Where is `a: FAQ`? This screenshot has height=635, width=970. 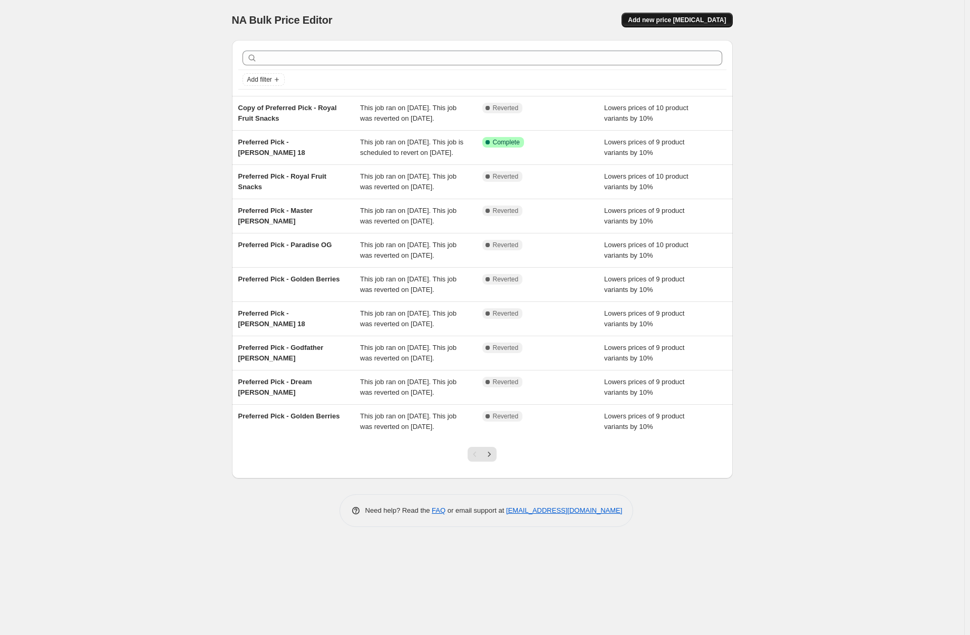 a: FAQ is located at coordinates (439, 510).